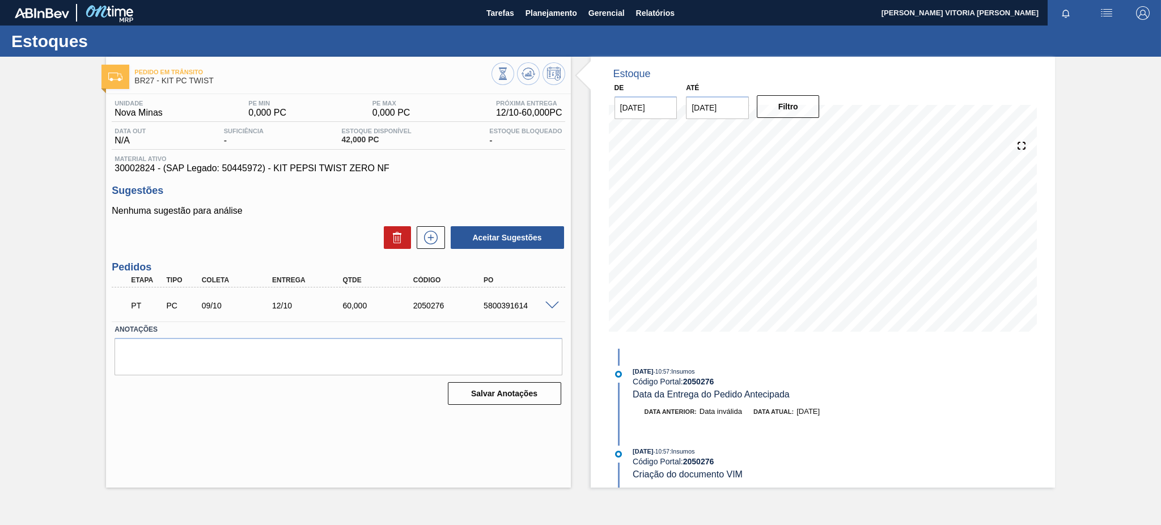 The image size is (1161, 525). I want to click on button: Visão Geral dos Estoques, so click(503, 74).